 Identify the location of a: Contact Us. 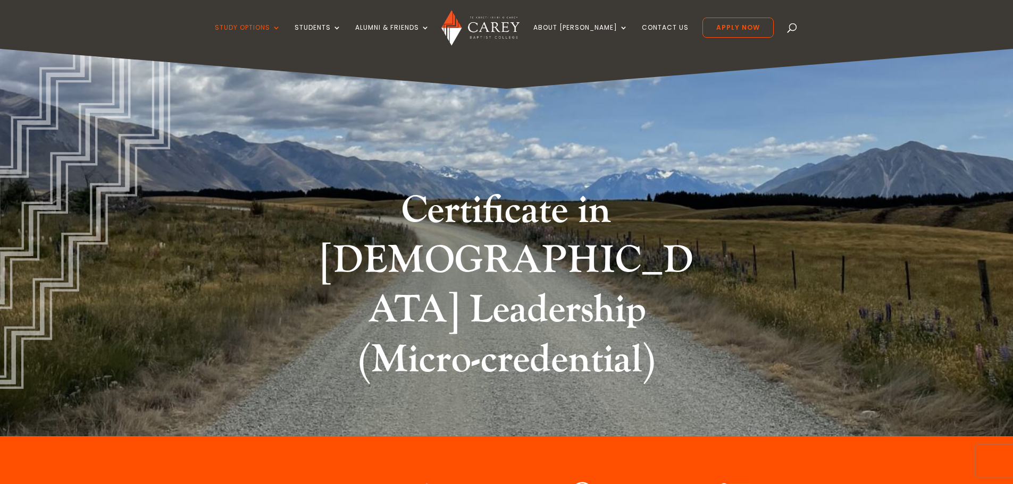
(665, 36).